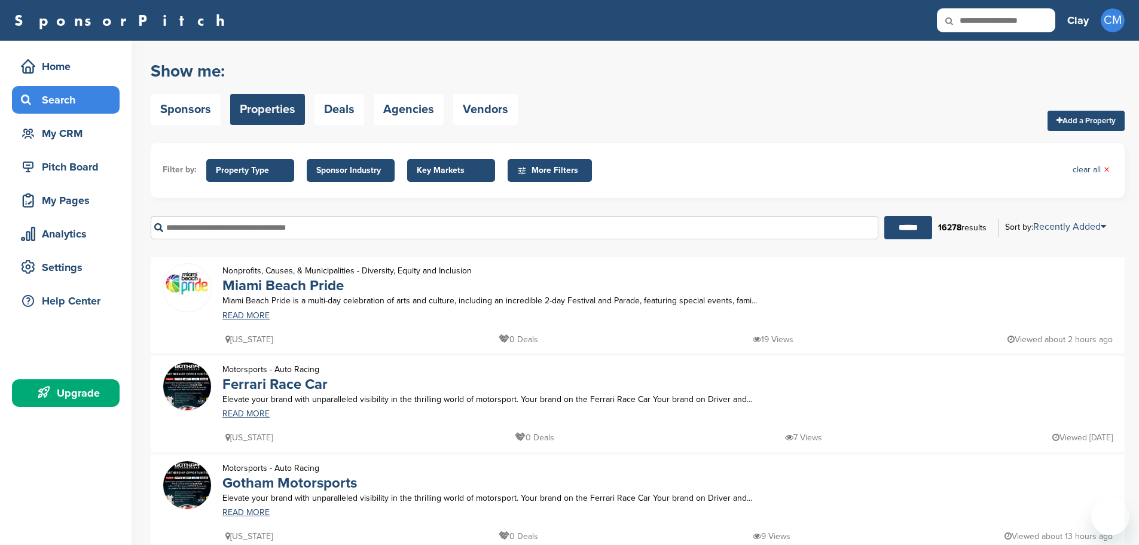 The height and width of the screenshot is (545, 1139). What do you see at coordinates (283, 285) in the screenshot?
I see `a: Miami Beach Pride` at bounding box center [283, 285].